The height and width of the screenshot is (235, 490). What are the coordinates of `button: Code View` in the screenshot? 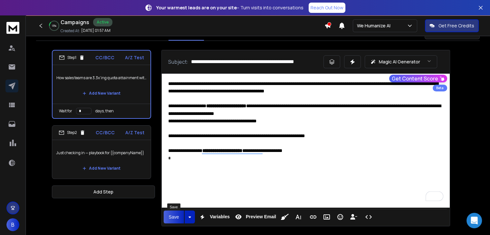 It's located at (368, 217).